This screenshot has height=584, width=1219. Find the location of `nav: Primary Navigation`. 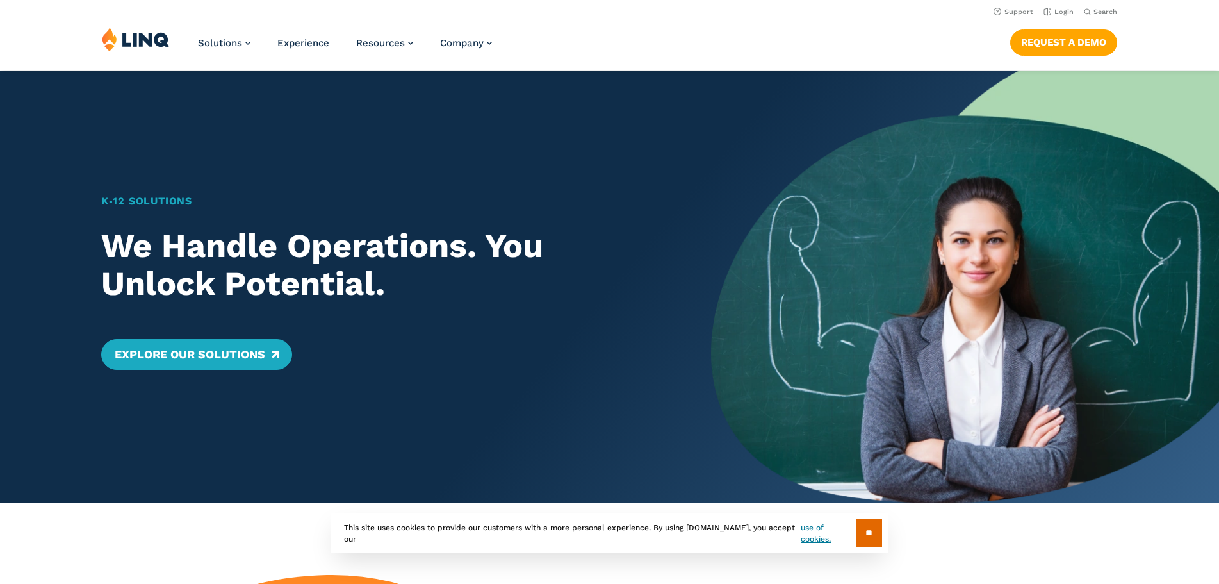

nav: Primary Navigation is located at coordinates (345, 48).